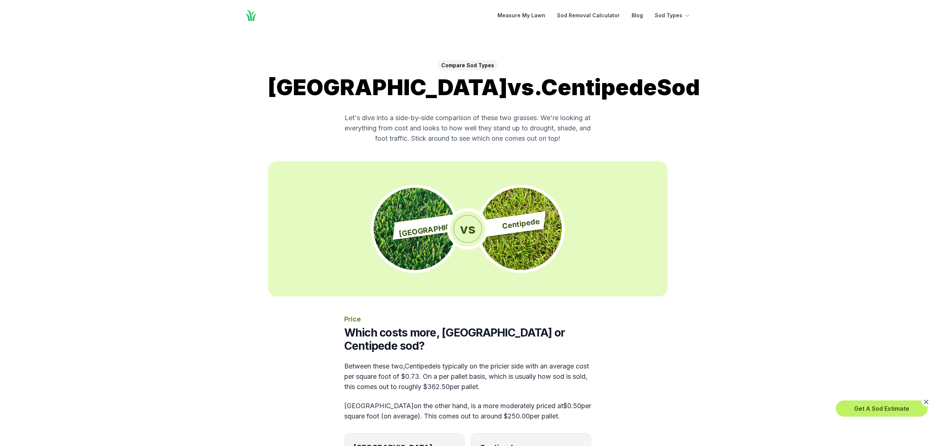 The image size is (935, 446). I want to click on img: Close up photo of Bermuda sod, so click(415, 229).